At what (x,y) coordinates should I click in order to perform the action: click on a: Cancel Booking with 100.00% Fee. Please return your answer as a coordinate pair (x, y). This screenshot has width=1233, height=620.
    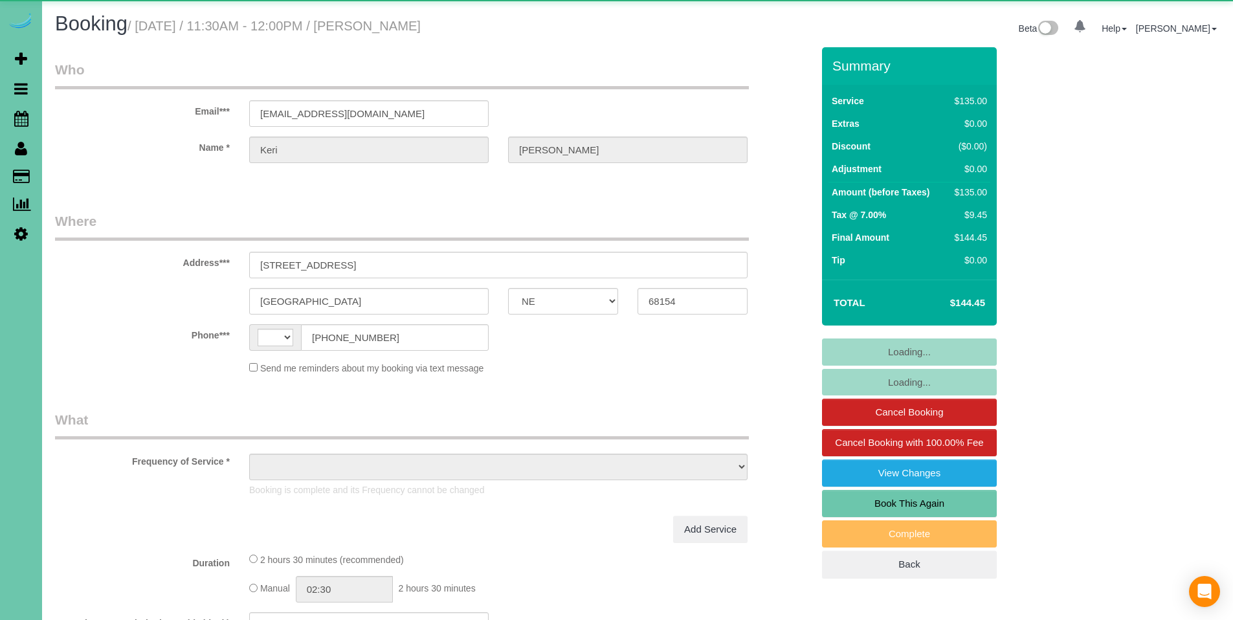
    Looking at the image, I should click on (909, 443).